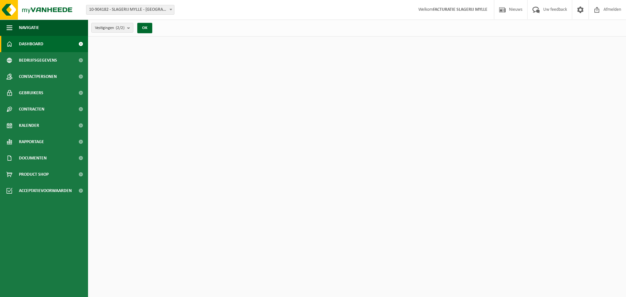 This screenshot has height=297, width=626. I want to click on span: Dashboard, so click(31, 44).